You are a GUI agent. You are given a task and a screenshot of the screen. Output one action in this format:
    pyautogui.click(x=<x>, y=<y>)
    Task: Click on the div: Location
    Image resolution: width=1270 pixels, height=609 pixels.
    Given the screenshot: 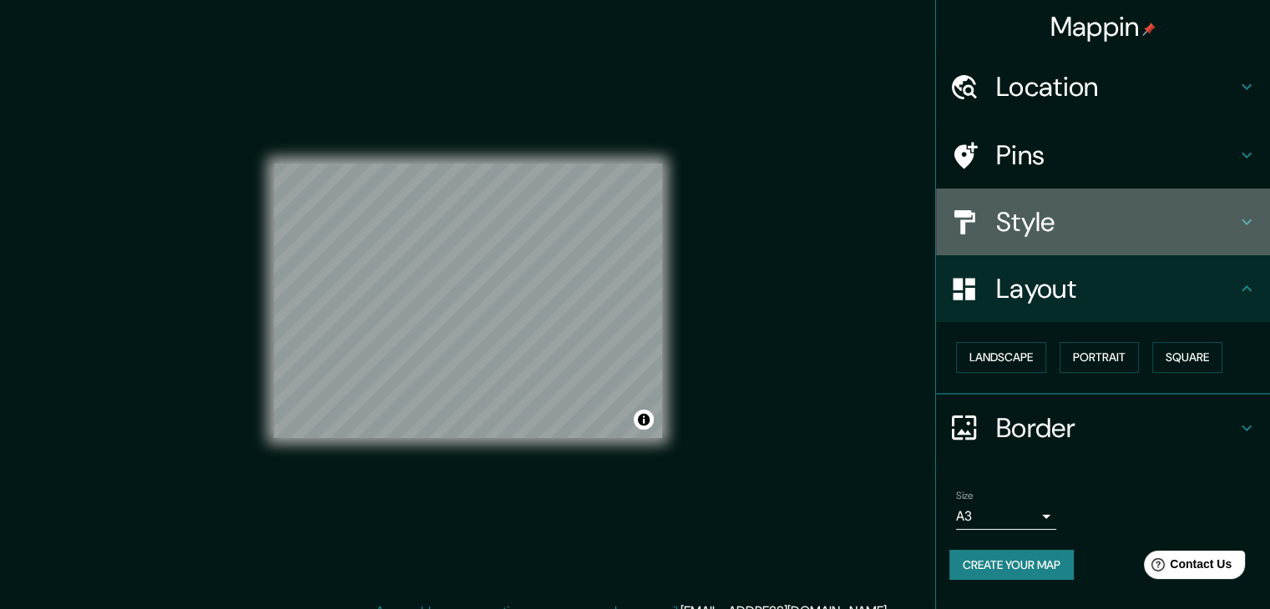 What is the action you would take?
    pyautogui.click(x=1103, y=87)
    